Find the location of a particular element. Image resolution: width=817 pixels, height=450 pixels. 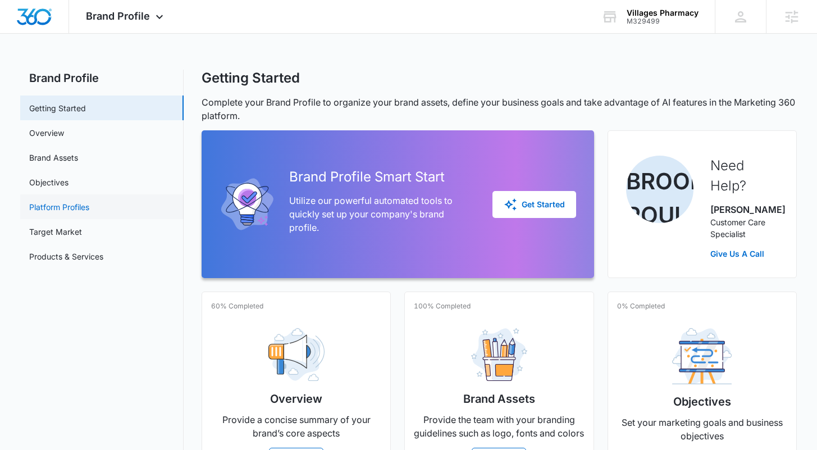

div: account id is located at coordinates (662, 21).